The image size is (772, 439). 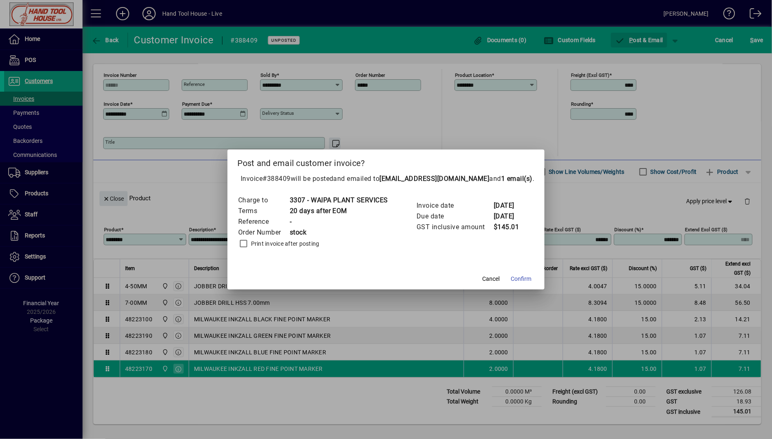 I want to click on span: and emailed to, so click(x=433, y=178).